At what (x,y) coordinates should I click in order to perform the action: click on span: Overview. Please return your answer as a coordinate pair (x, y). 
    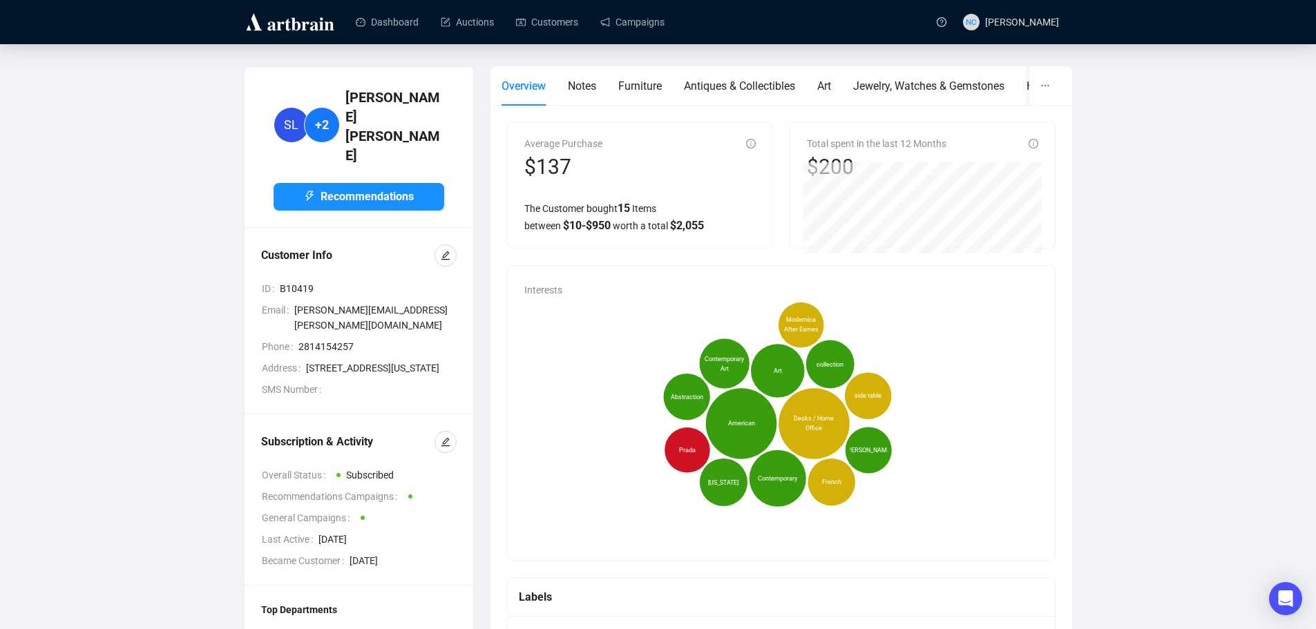
    Looking at the image, I should click on (524, 86).